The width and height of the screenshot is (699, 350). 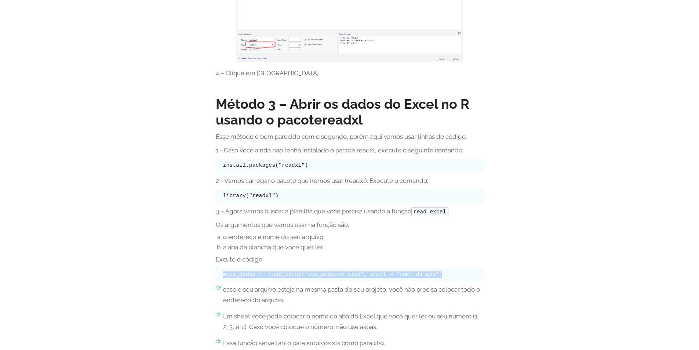 What do you see at coordinates (350, 136) in the screenshot?
I see `p: Esse método é bem parecido com o segundo, porém aqui vamos usar linhas de código.` at bounding box center [350, 136].